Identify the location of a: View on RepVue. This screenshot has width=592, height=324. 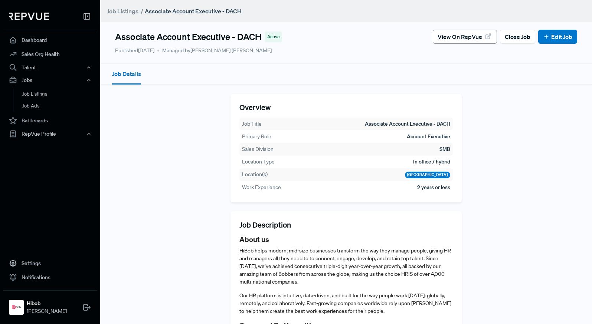
(465, 37).